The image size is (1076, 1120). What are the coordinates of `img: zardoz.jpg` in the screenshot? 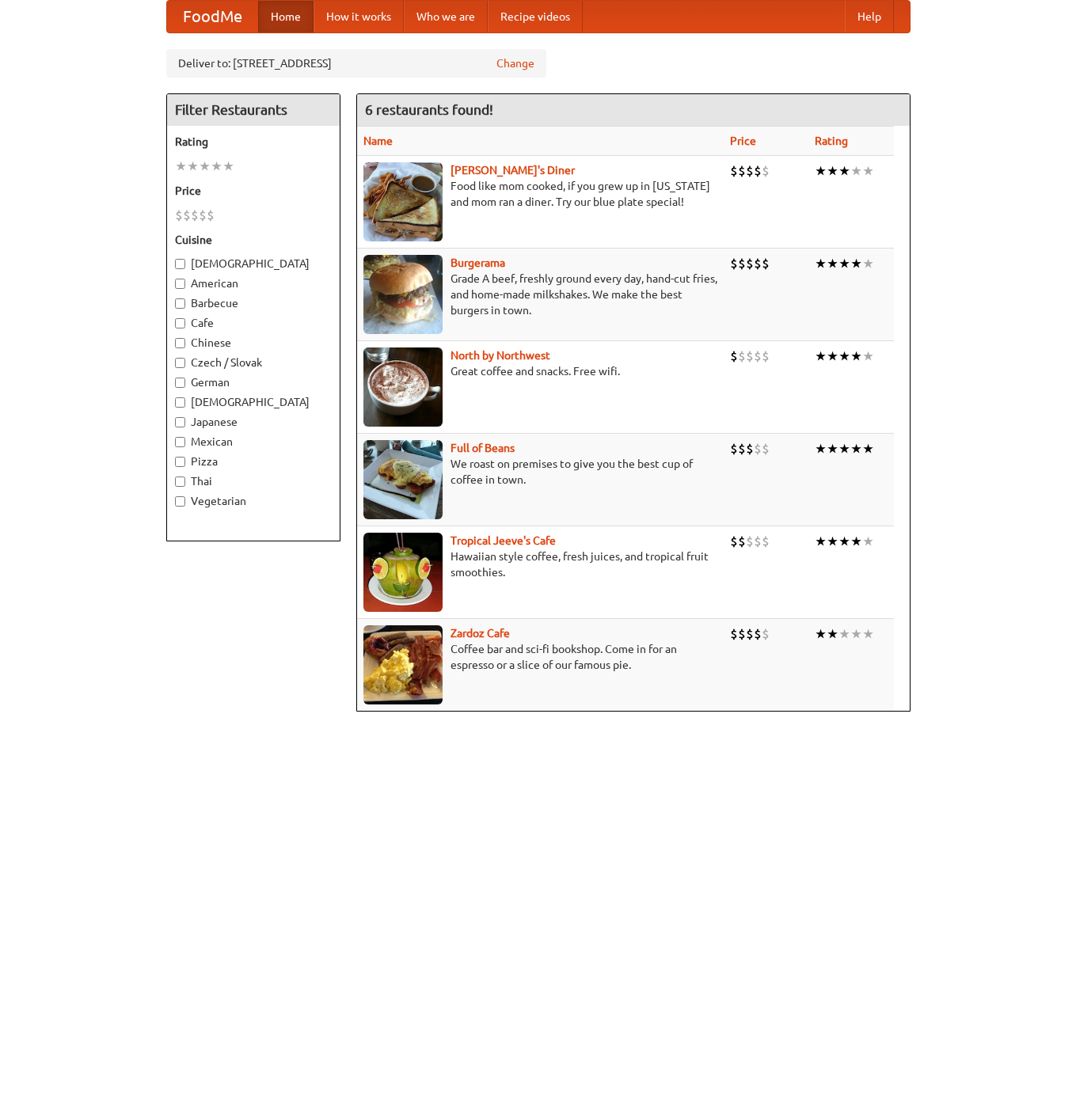 It's located at (403, 665).